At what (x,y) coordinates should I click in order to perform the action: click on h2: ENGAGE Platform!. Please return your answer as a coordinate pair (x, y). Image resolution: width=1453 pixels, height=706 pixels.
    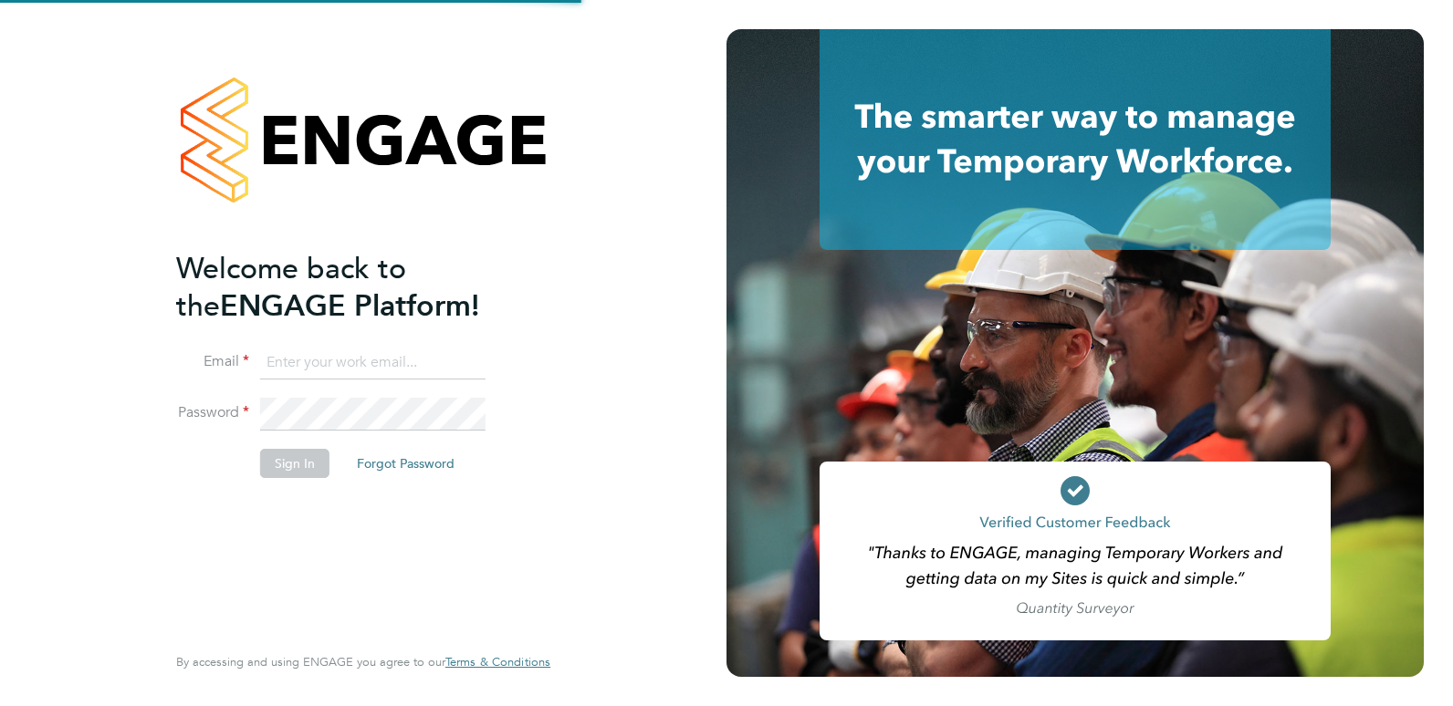
    Looking at the image, I should click on (354, 287).